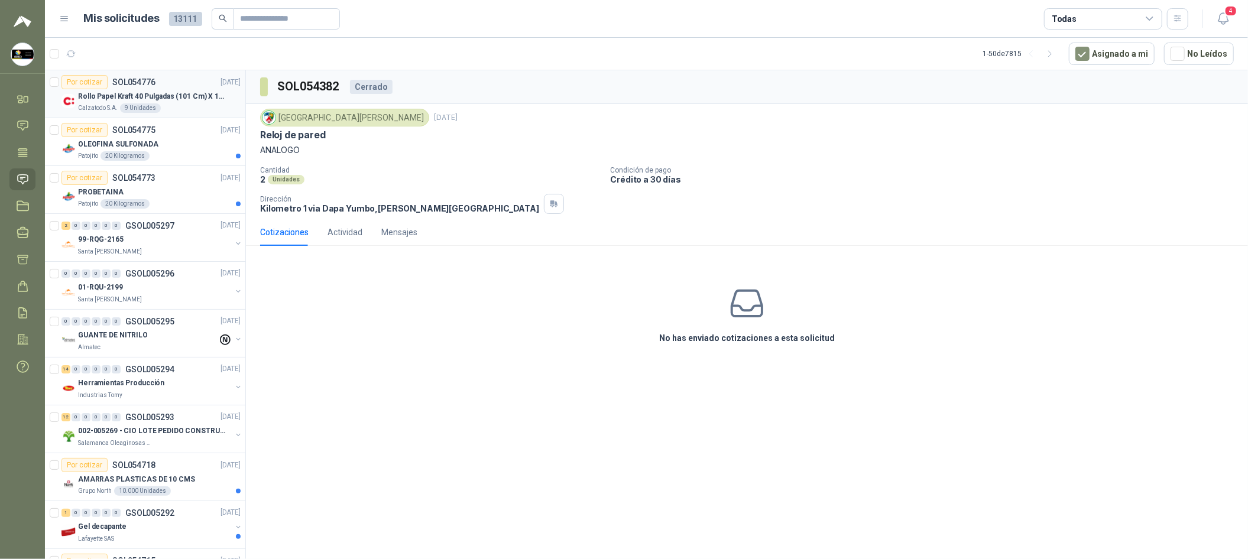 The width and height of the screenshot is (1248, 559). I want to click on p: Gel decapante, so click(102, 527).